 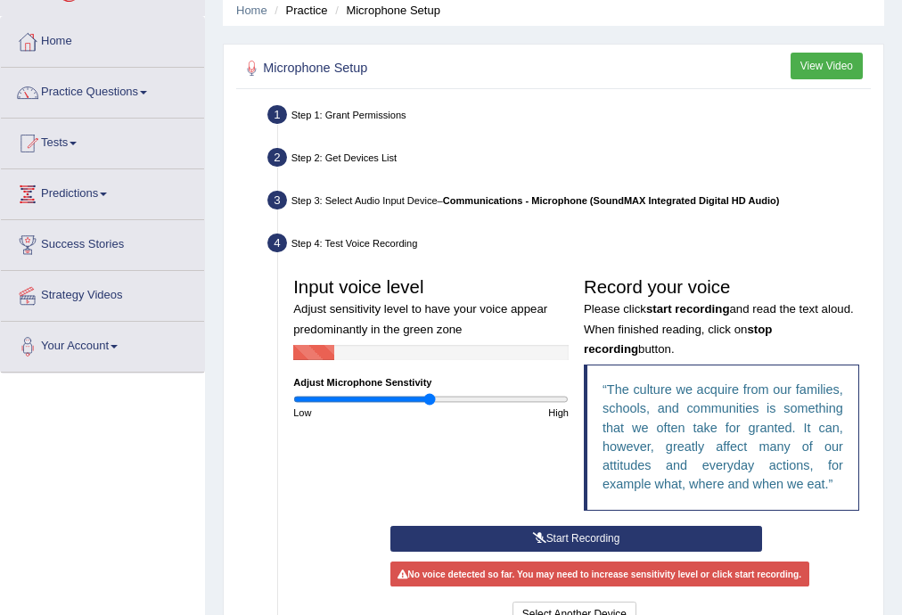 What do you see at coordinates (568, 202) in the screenshot?
I see `div: Step 3: Select Audio Input Device` at bounding box center [568, 202].